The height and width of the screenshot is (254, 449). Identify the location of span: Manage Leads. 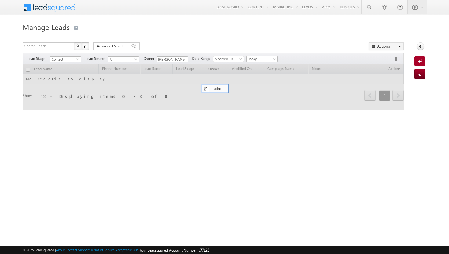
(46, 27).